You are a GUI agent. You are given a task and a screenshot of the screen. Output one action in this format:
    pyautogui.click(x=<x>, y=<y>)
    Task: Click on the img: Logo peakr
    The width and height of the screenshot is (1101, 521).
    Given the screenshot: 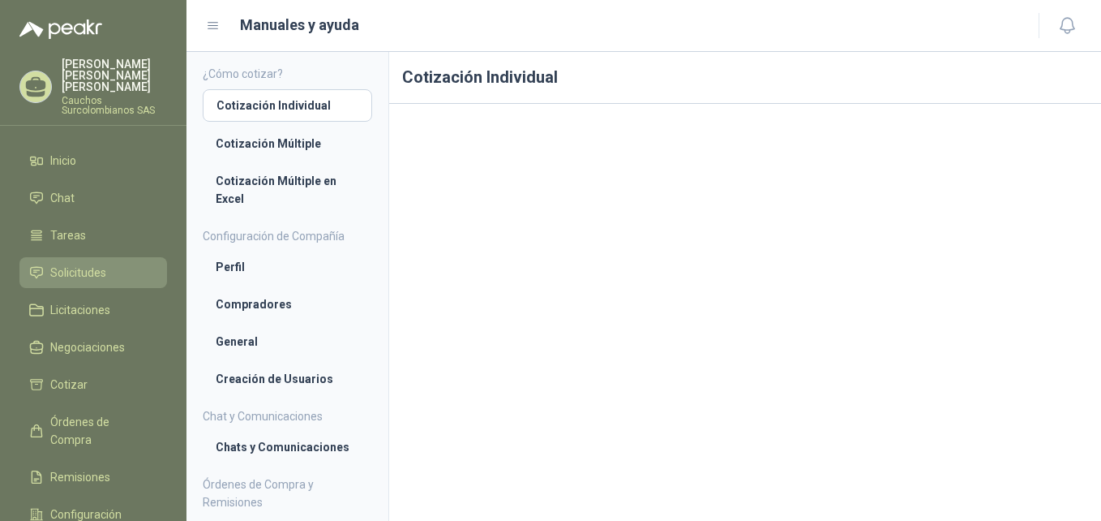 What is the action you would take?
    pyautogui.click(x=61, y=29)
    